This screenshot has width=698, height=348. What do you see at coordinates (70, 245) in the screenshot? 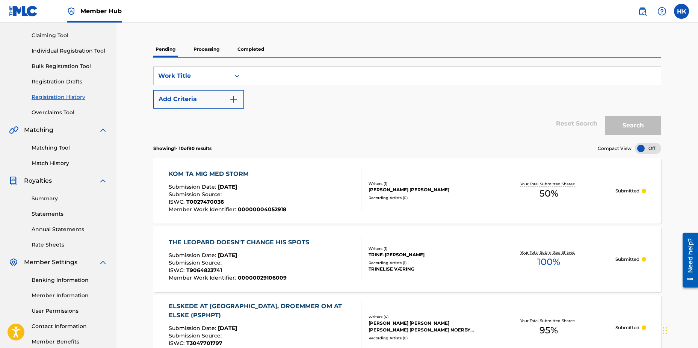
I see `a: Rate Sheets` at bounding box center [70, 245].